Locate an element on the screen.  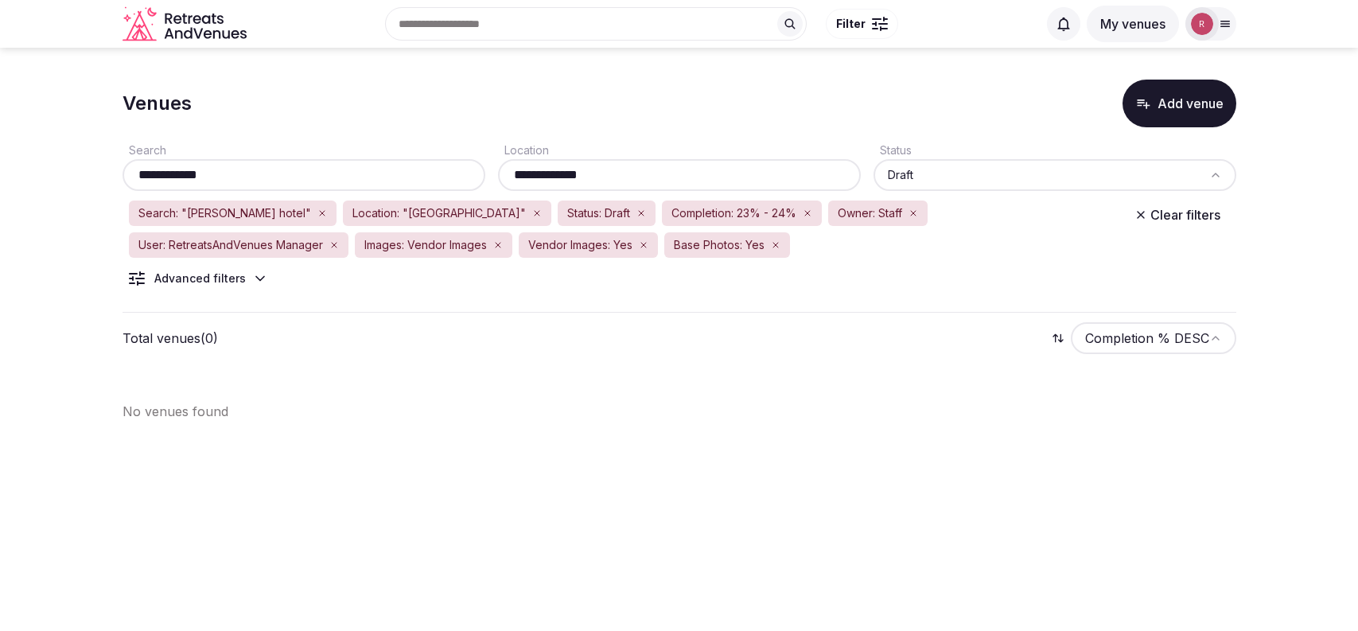
span: User: RetreatsAndVenues Manager is located at coordinates (231, 245).